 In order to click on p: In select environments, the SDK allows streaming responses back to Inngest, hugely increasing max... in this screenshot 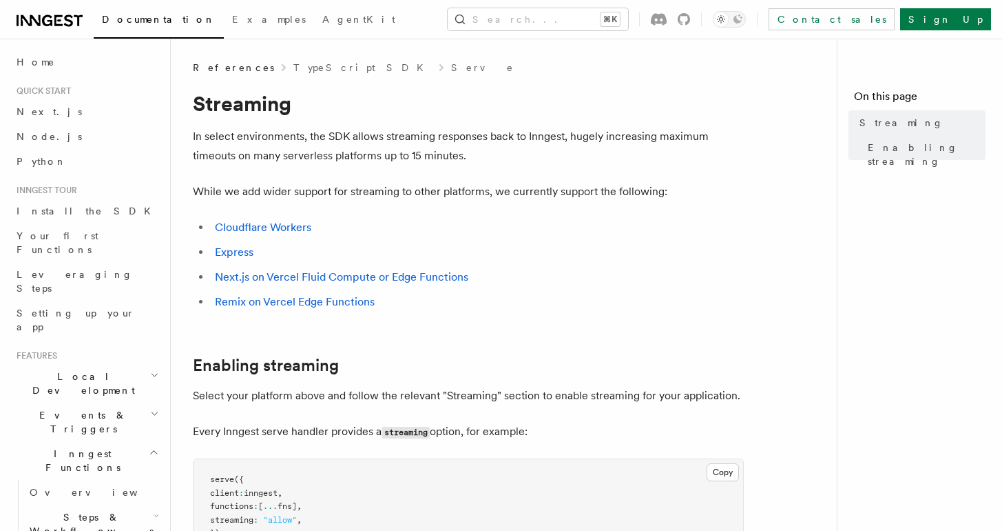, I will do `click(469, 146)`.